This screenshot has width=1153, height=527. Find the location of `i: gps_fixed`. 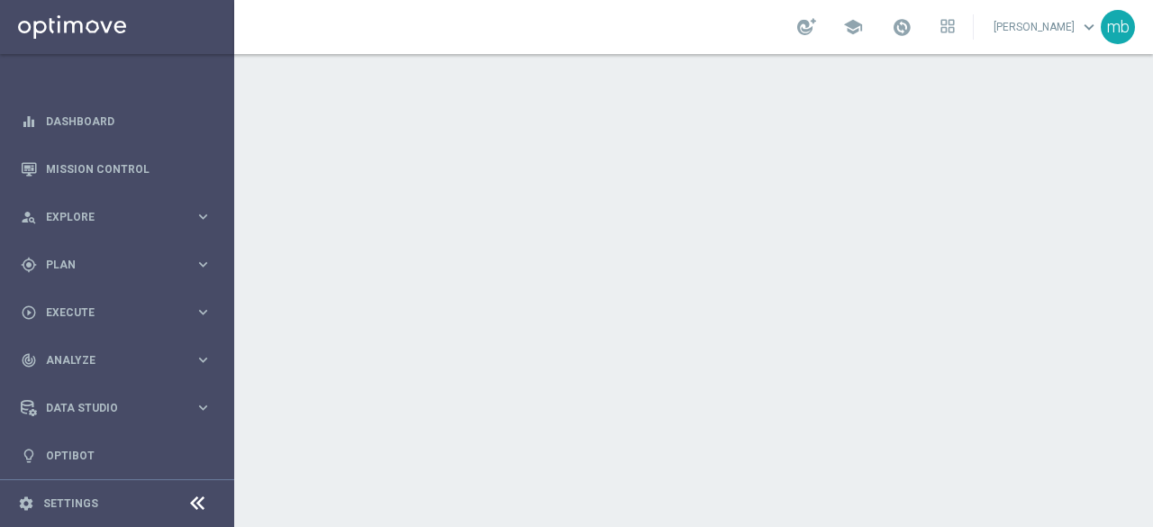

i: gps_fixed is located at coordinates (29, 265).